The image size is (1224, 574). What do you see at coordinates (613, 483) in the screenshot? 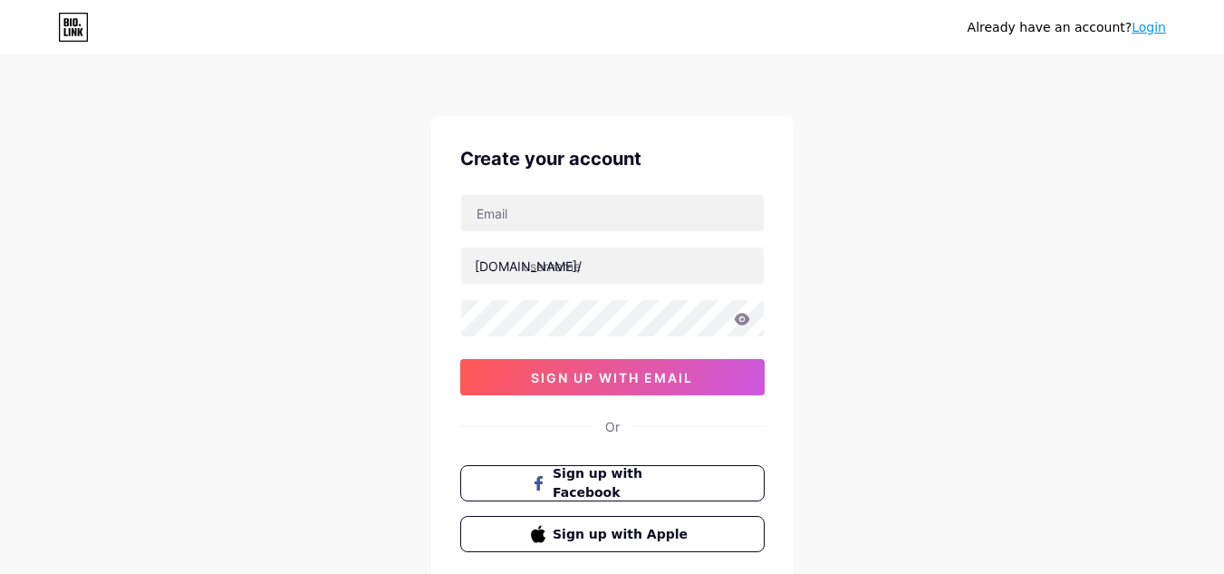
I see `a: Sign up with Facebook` at bounding box center [613, 483].